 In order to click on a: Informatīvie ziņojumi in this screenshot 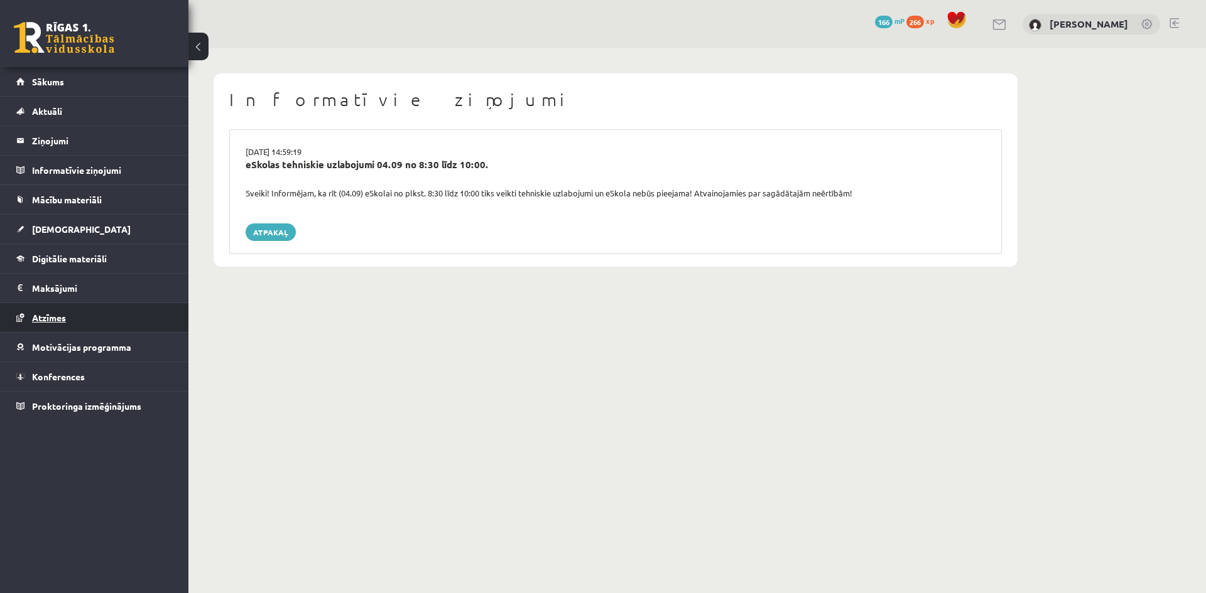, I will do `click(94, 170)`.